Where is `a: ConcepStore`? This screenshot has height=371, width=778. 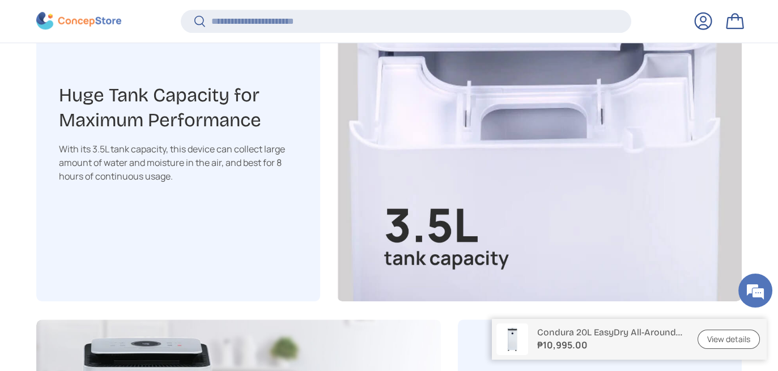
a: ConcepStore is located at coordinates (79, 21).